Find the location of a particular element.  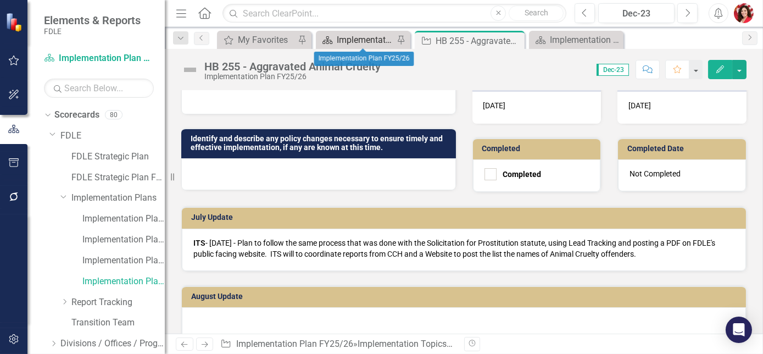

button: Dec-23 is located at coordinates (636, 13).